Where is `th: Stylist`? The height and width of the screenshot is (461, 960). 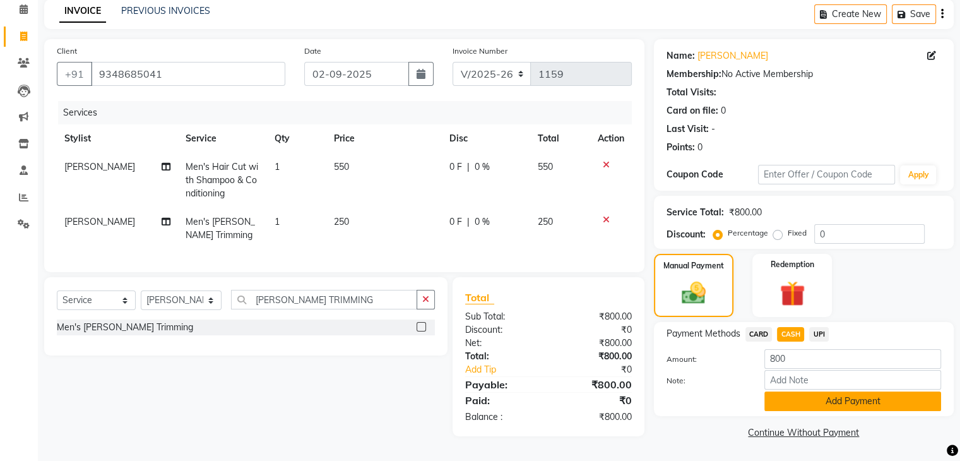 th: Stylist is located at coordinates (117, 138).